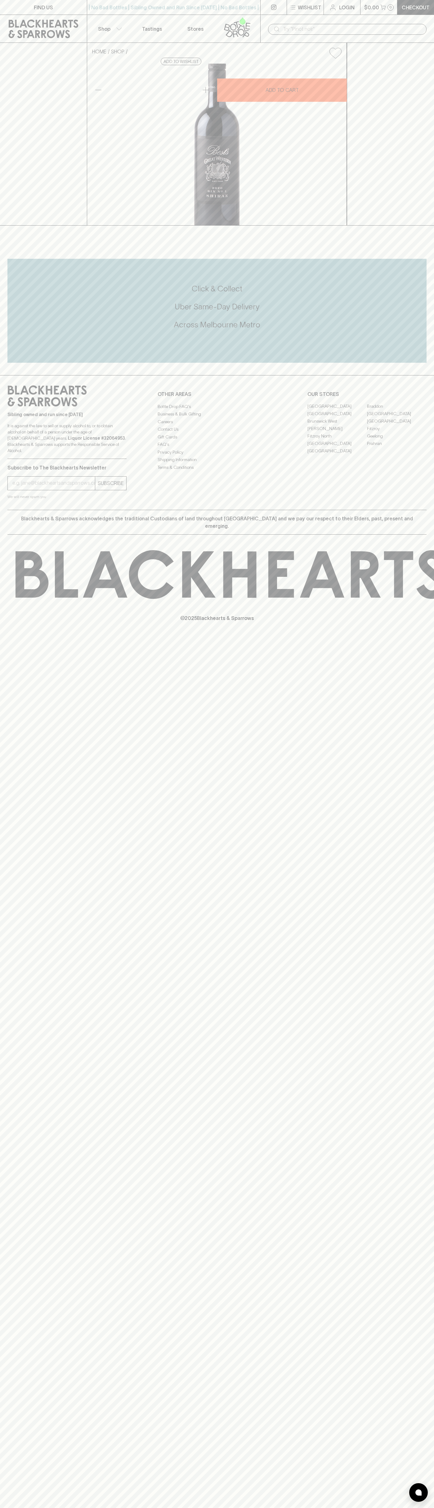 This screenshot has height=1508, width=434. I want to click on input: Try "Pinot noir", so click(352, 29).